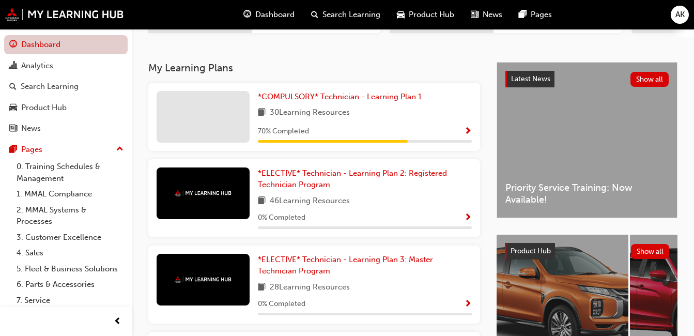 The width and height of the screenshot is (694, 336). I want to click on span: 28 Learning Resources, so click(310, 287).